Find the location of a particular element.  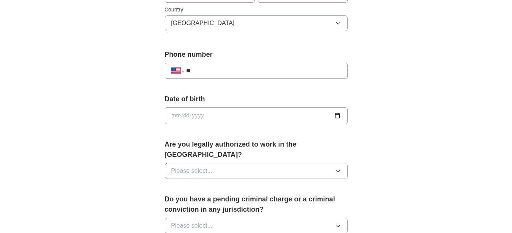

label: Phone number is located at coordinates (256, 54).